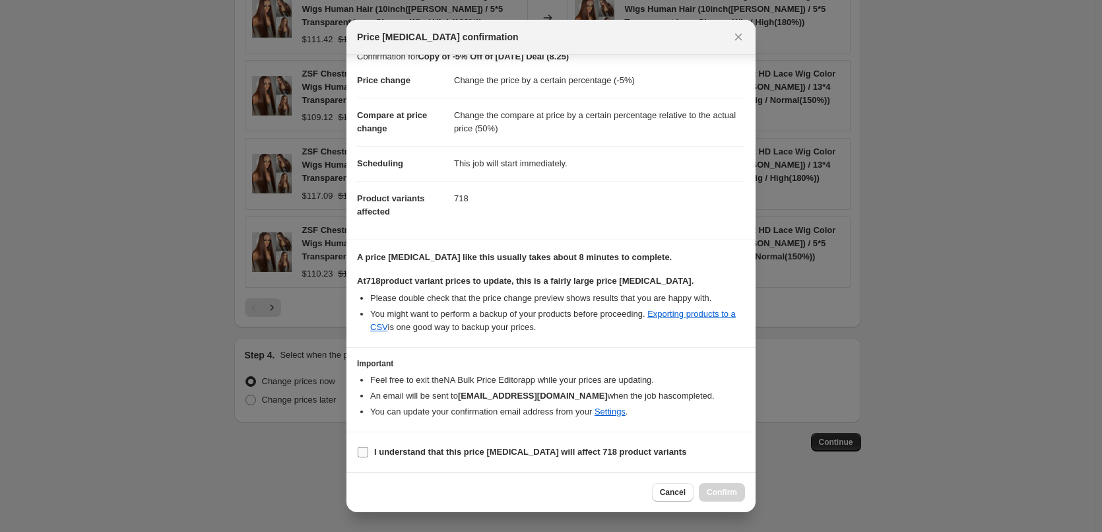 The width and height of the screenshot is (1102, 532). What do you see at coordinates (558, 380) in the screenshot?
I see `li: Feel free to exit the NA Bulk Price Editor app while your prices are updating.` at bounding box center [558, 380].